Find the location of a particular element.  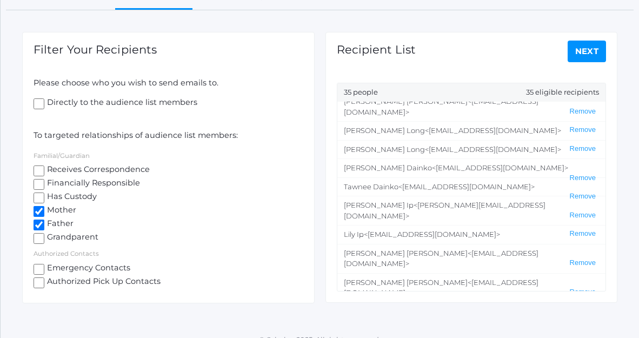

div: 35 people is located at coordinates (471, 92).